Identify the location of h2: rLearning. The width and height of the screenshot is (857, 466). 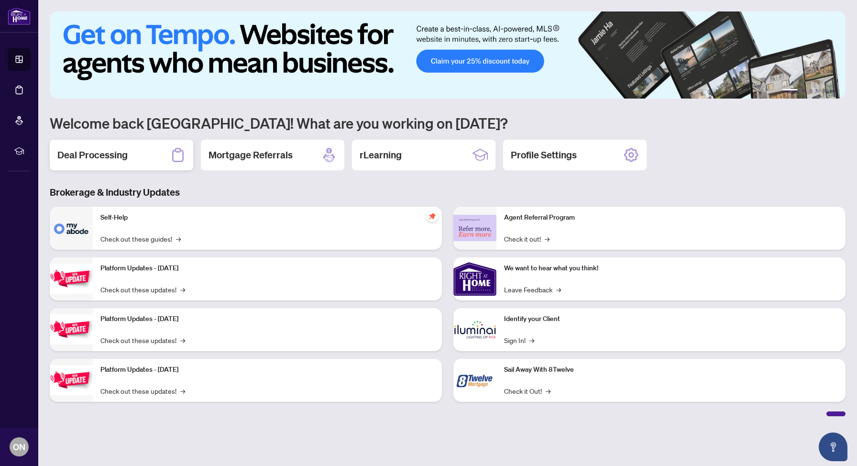
(381, 155).